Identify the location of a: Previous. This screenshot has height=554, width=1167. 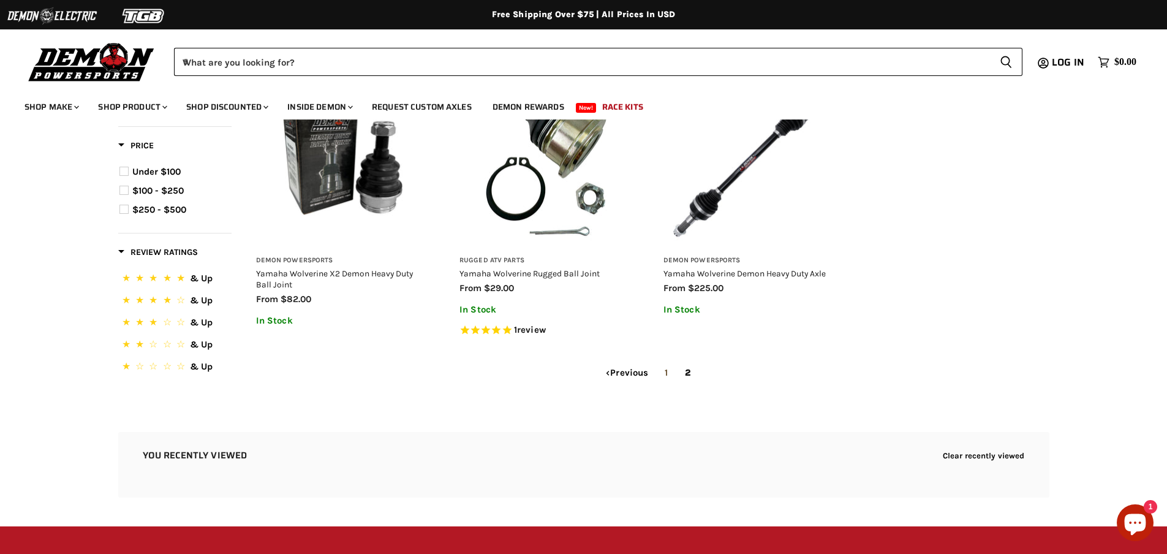
(627, 372).